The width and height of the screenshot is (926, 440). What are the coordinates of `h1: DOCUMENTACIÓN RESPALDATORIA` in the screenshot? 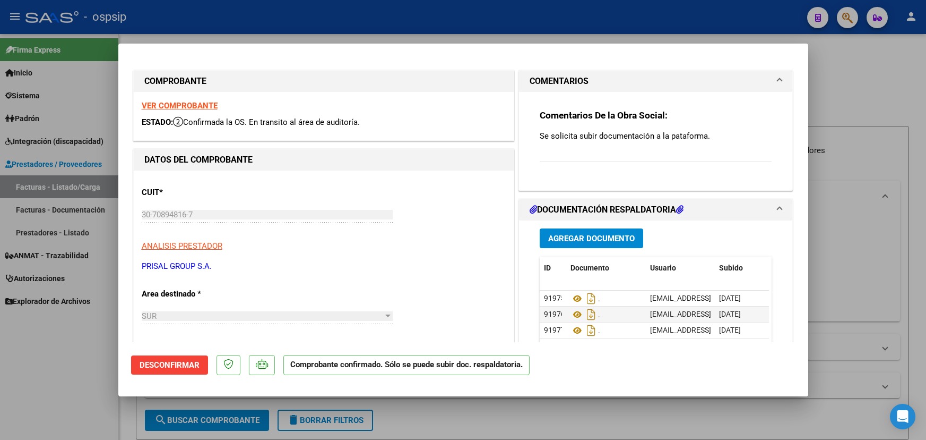 It's located at (607, 210).